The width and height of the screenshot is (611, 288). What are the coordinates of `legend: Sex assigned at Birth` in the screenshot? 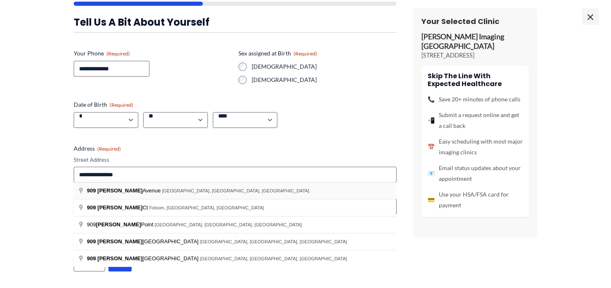 It's located at (278, 53).